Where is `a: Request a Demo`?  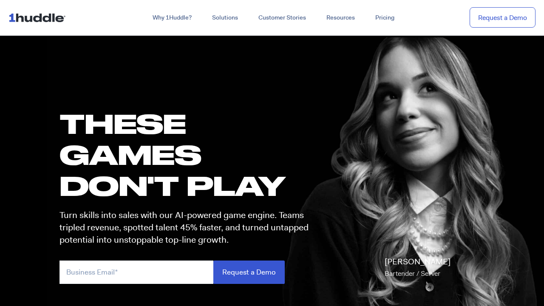 a: Request a Demo is located at coordinates (503, 17).